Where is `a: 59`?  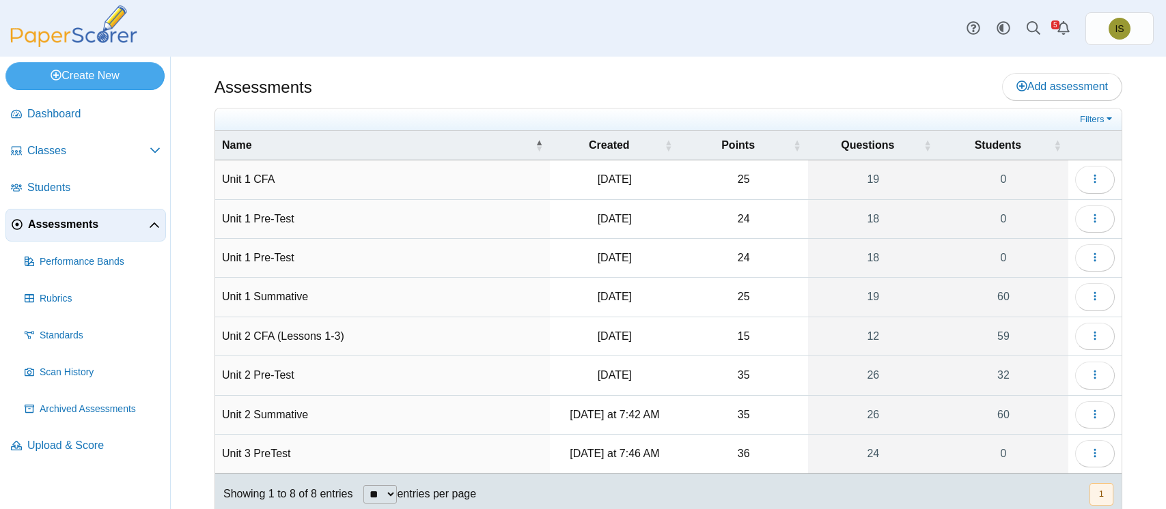 a: 59 is located at coordinates (1003, 337).